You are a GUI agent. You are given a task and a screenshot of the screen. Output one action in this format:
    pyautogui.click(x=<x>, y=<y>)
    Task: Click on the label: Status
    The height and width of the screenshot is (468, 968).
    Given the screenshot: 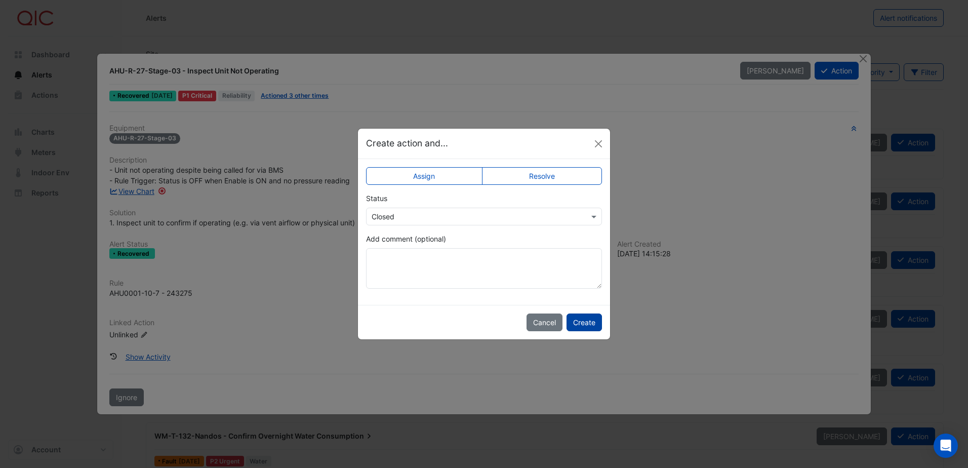 What is the action you would take?
    pyautogui.click(x=377, y=198)
    